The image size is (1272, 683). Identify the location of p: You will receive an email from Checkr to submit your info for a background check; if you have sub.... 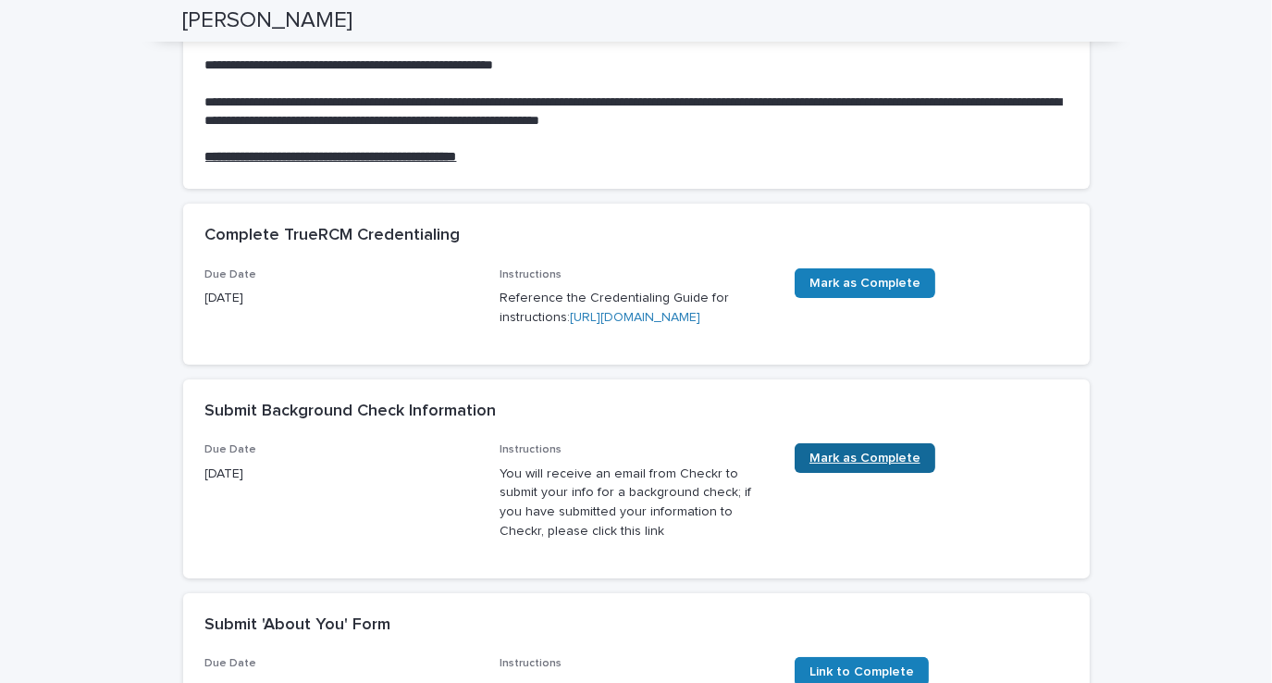
(635, 502).